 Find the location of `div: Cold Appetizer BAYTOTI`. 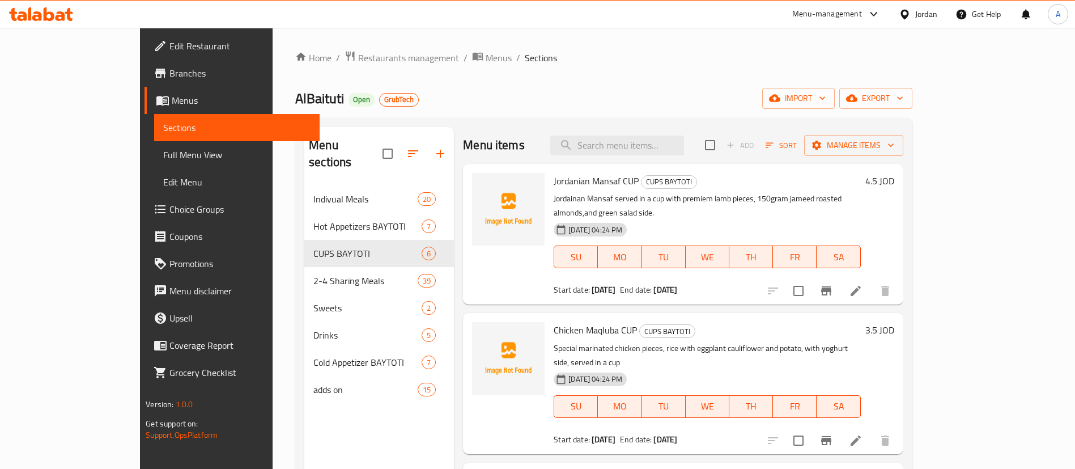

div: Cold Appetizer BAYTOTI is located at coordinates (367, 362).